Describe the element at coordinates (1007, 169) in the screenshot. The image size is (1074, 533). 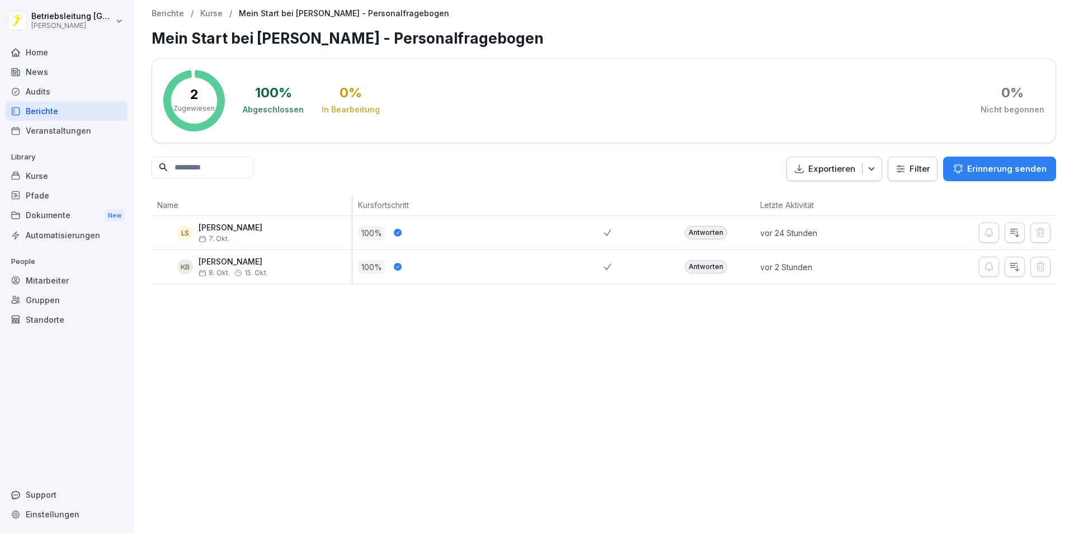
I see `p: Erinnerung senden` at that location.